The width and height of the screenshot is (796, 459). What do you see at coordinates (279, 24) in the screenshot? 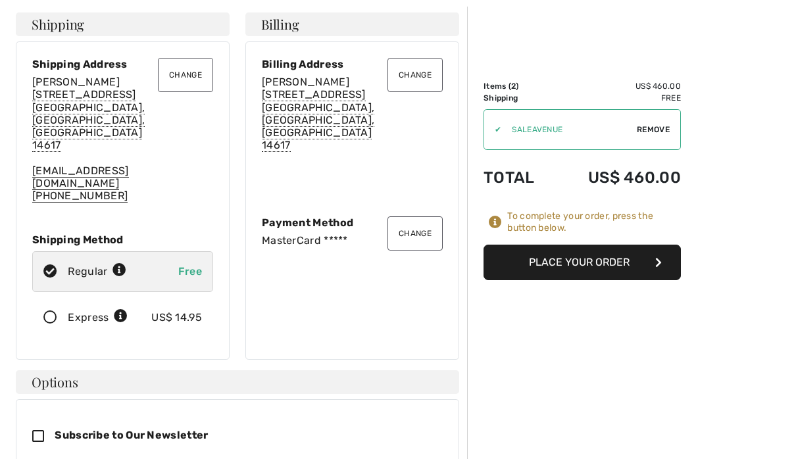
I see `span: Billing` at bounding box center [279, 24].